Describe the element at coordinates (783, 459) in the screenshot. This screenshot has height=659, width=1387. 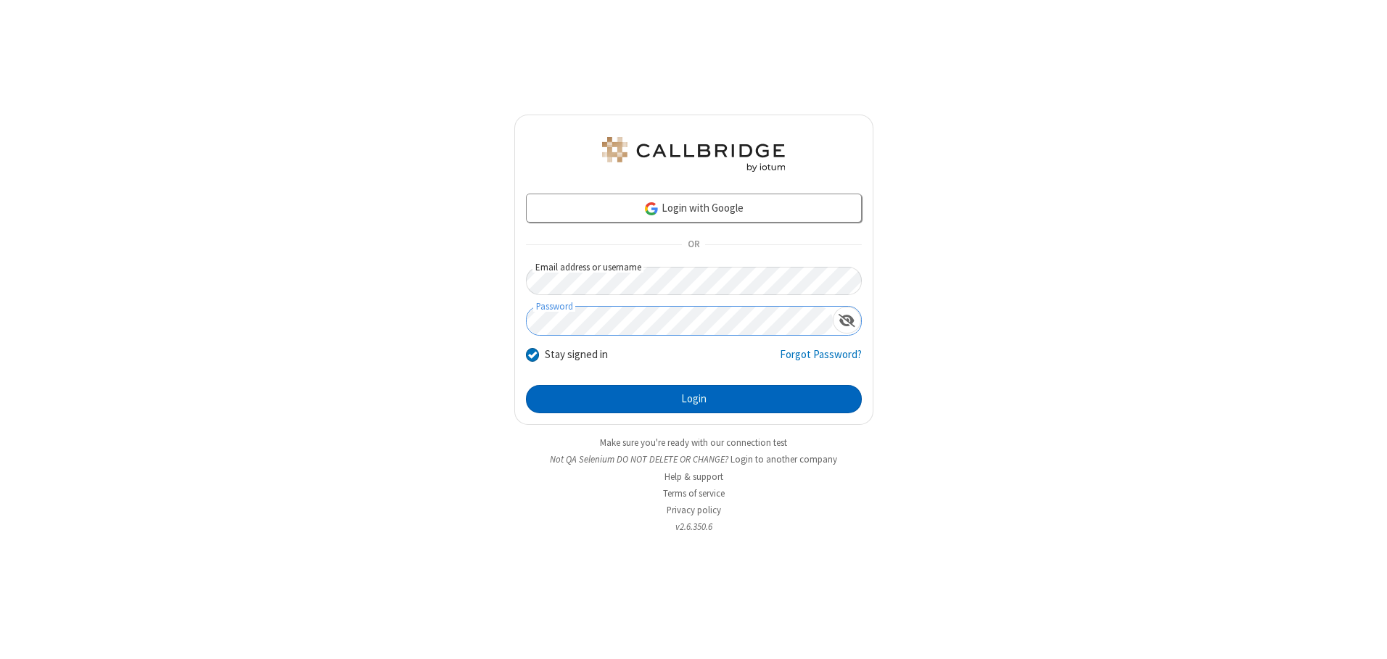
I see `button: Login to another company` at that location.